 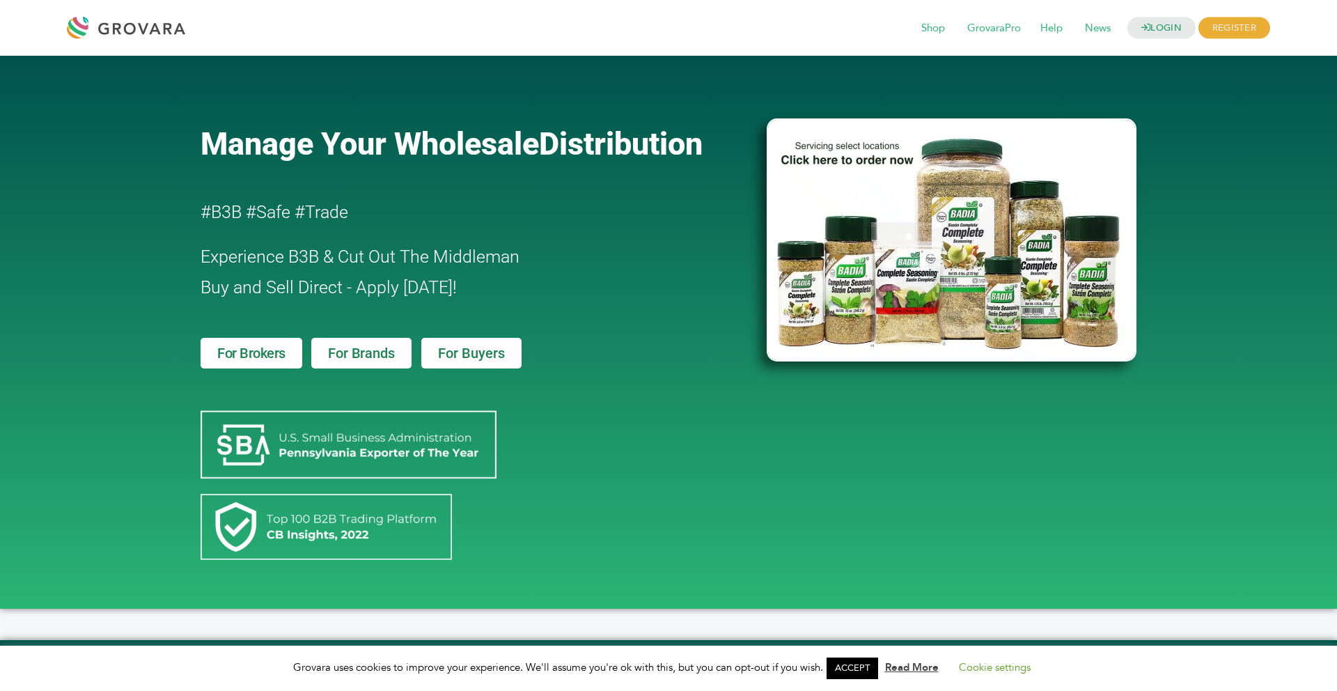 I want to click on span: Distribution, so click(x=621, y=143).